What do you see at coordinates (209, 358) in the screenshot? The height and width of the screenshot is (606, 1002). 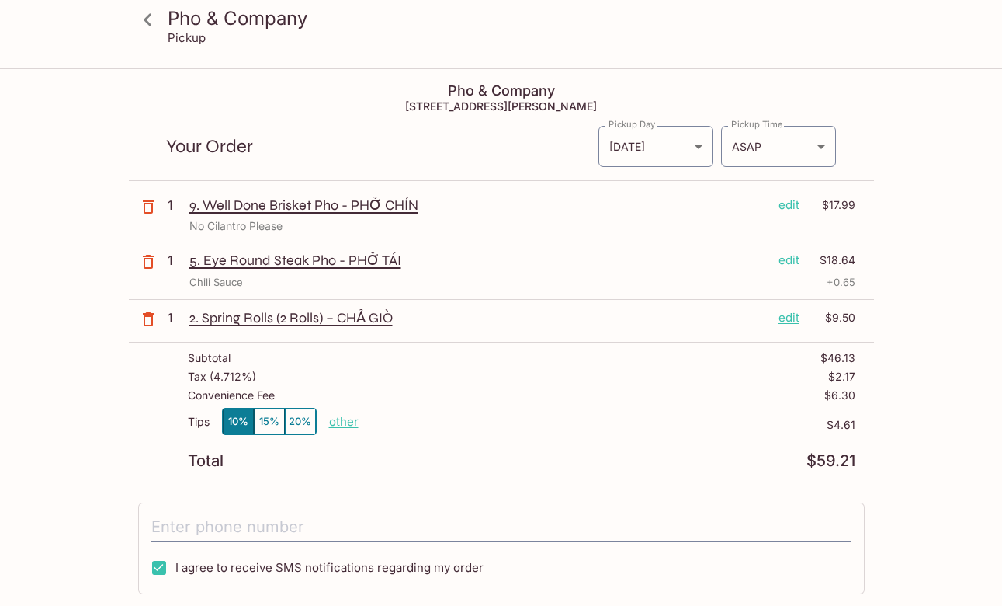 I see `p: Subtotal` at bounding box center [209, 358].